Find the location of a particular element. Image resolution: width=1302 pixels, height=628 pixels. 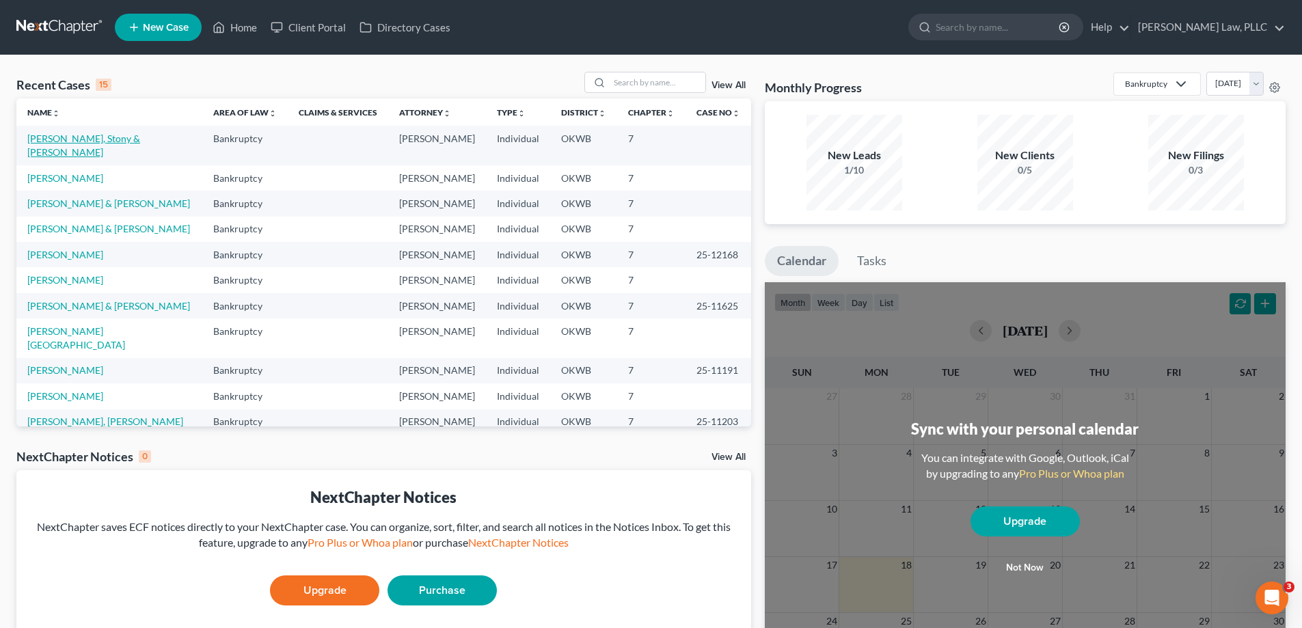

div: 0 is located at coordinates (145, 457).